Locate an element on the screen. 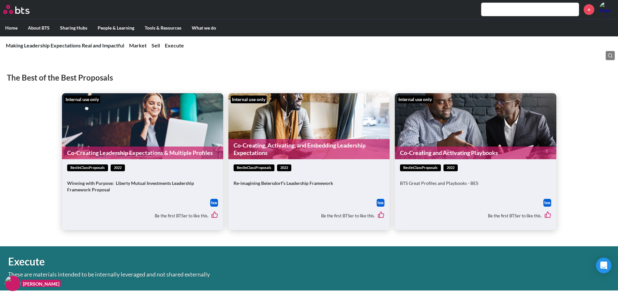  img: F is located at coordinates (13, 283).